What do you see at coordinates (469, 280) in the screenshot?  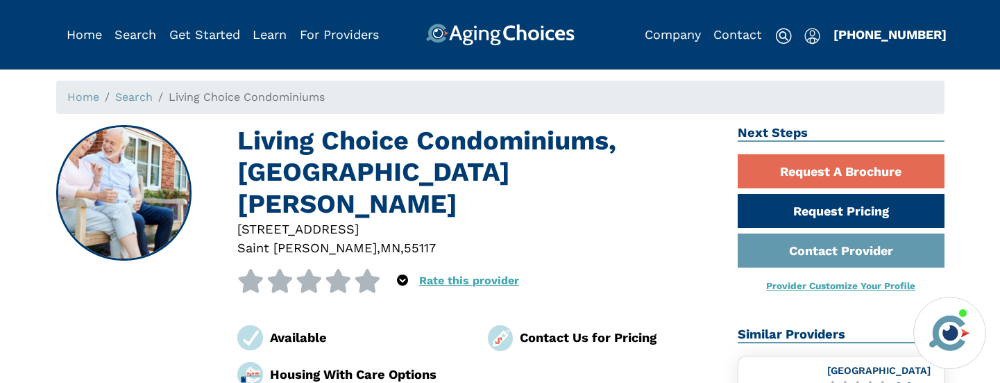 I see `a: Rate this provider` at bounding box center [469, 280].